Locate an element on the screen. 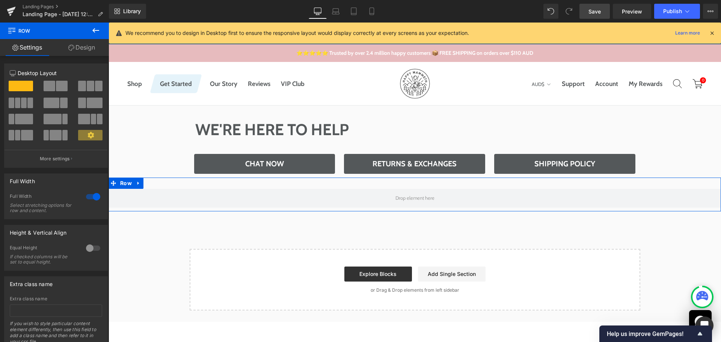  p: or Drag & Drop elements from left sidebar is located at coordinates (306, 268).